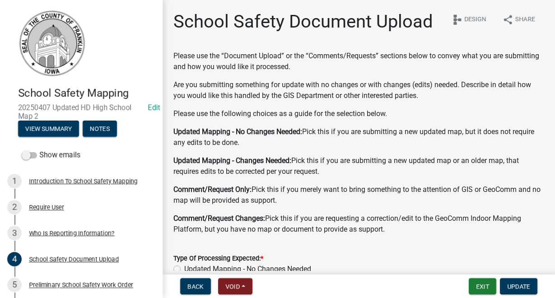  Describe the element at coordinates (81, 285) in the screenshot. I see `div: Preliminary School Safety Work Order` at that location.